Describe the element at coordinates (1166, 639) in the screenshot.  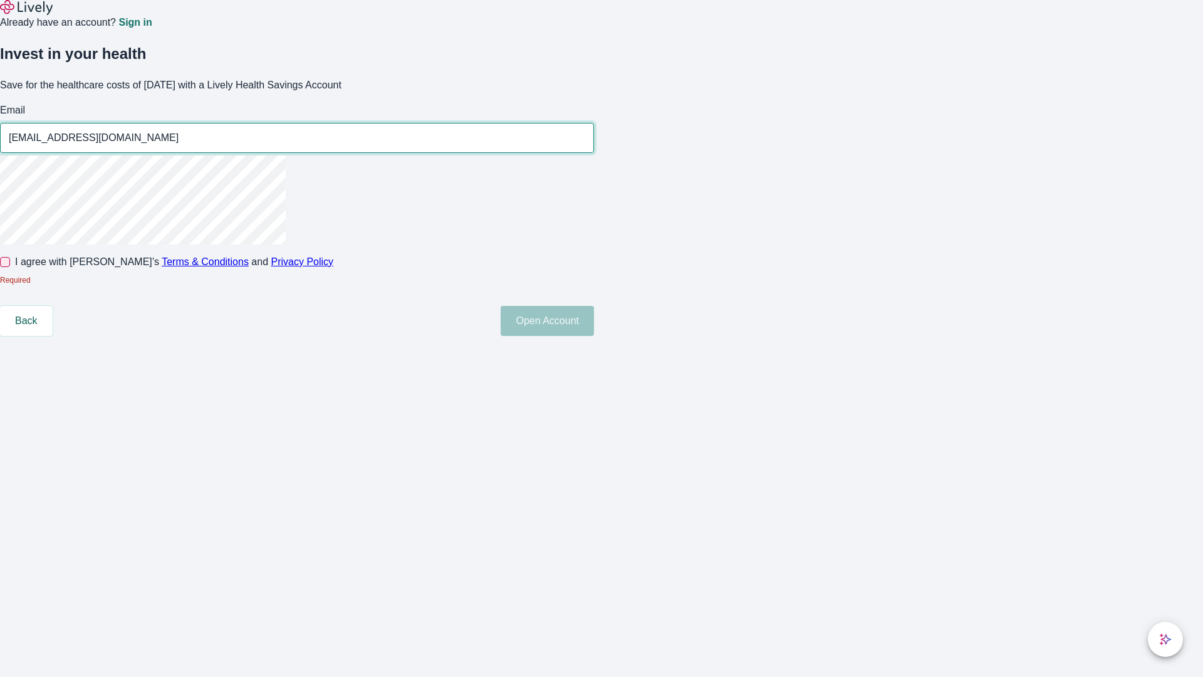
I see `button: chat` at that location.